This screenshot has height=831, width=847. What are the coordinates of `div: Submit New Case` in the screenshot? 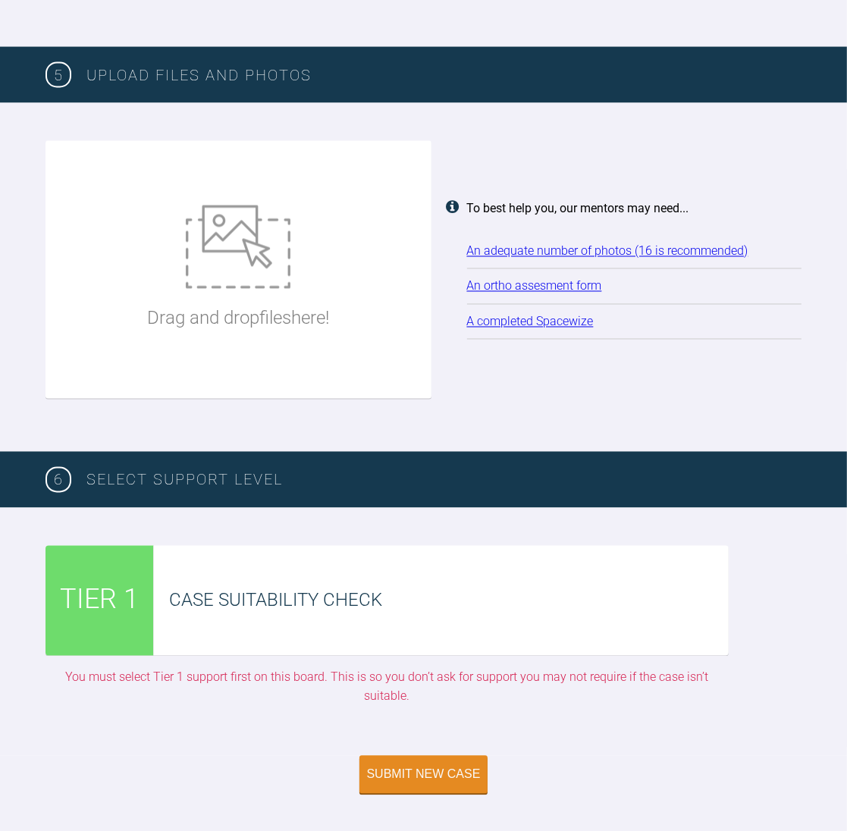 It's located at (424, 775).